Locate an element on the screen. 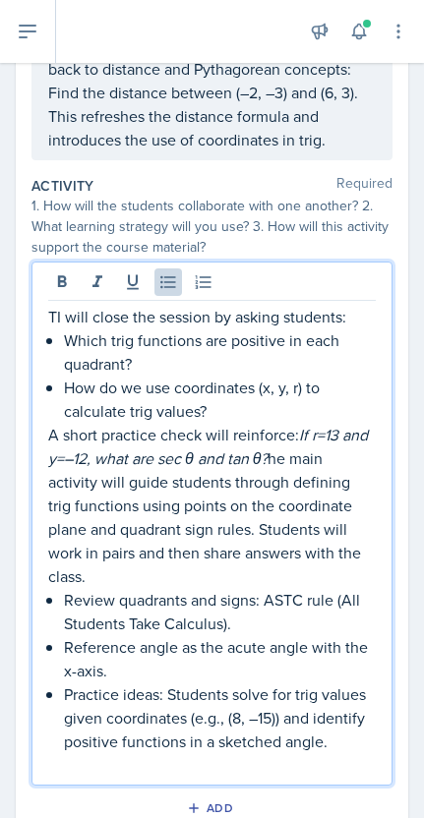  p: This refreshes the distance formula and introduces the use of coordinates in trig. is located at coordinates (211, 128).